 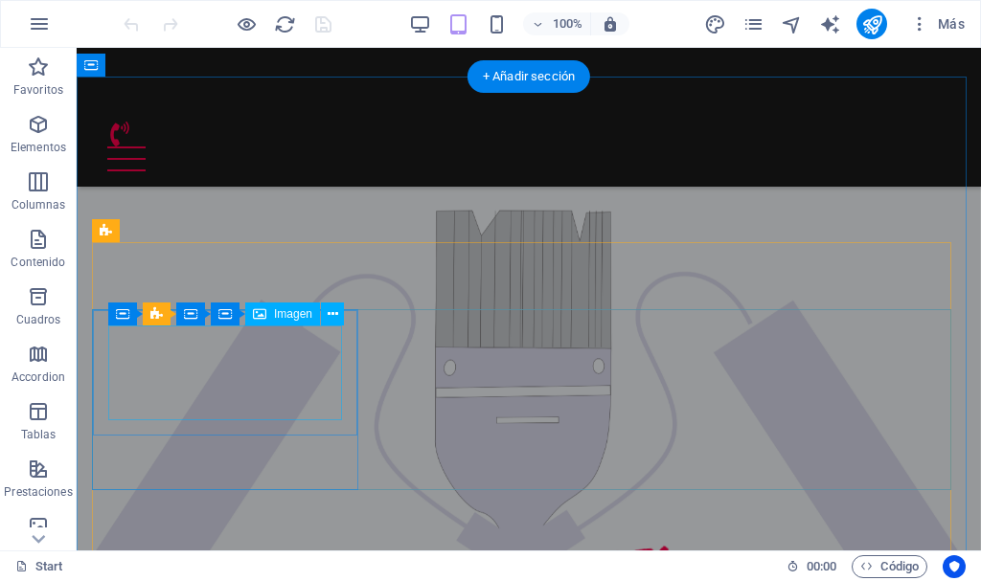 I want to click on button: 100%, so click(x=556, y=24).